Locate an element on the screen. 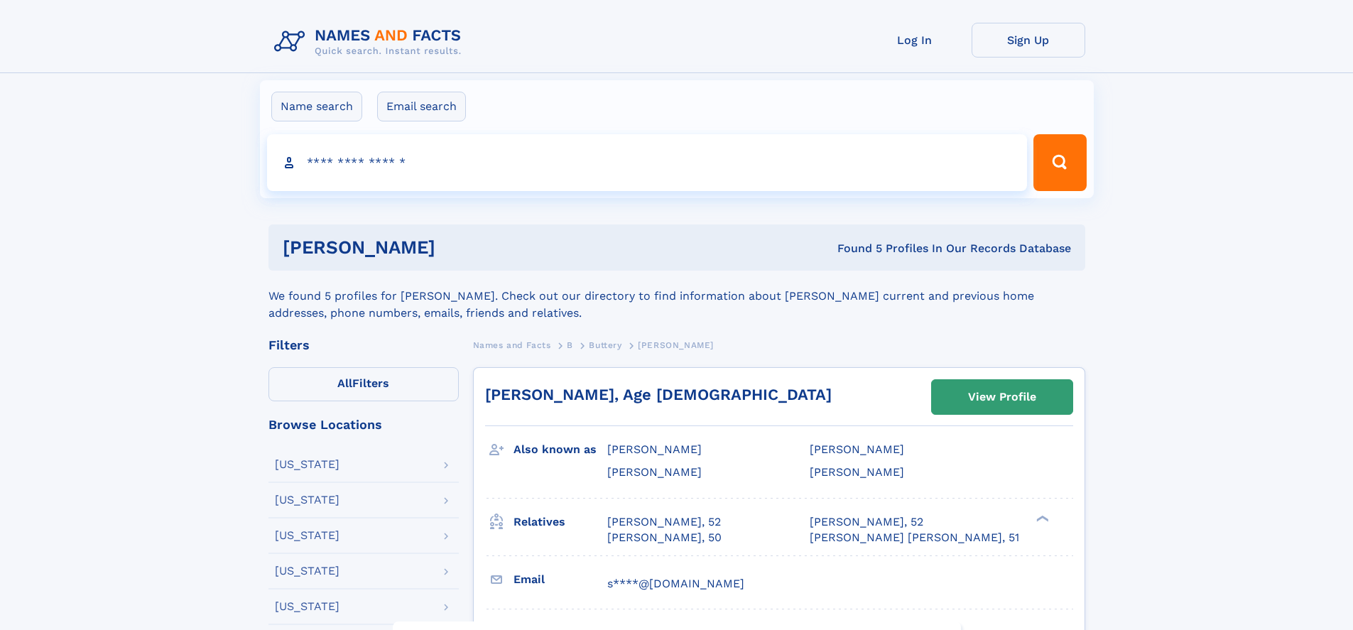  img: Logo Names and Facts is located at coordinates (371, 42).